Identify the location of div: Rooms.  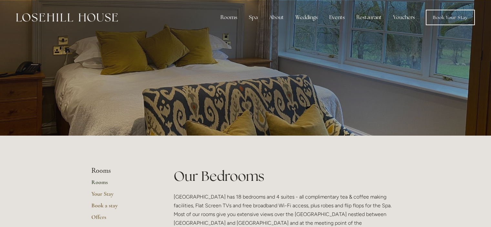
(229, 17).